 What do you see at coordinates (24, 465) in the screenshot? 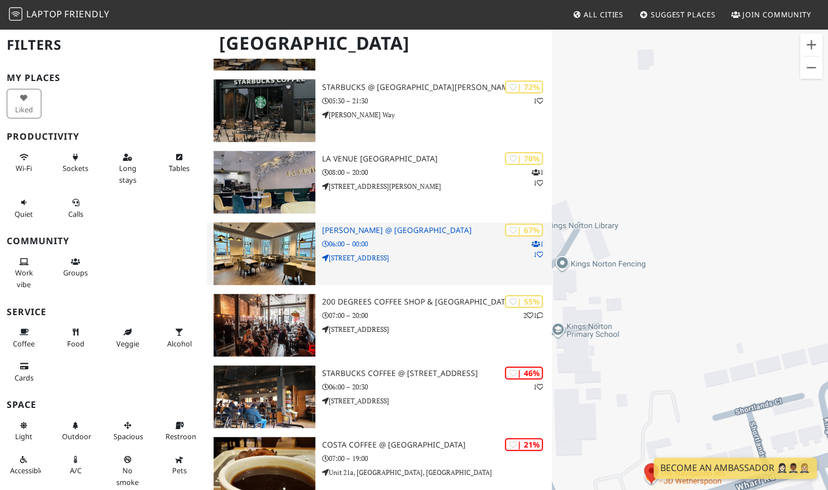
I see `button: Accessible` at bounding box center [24, 465].